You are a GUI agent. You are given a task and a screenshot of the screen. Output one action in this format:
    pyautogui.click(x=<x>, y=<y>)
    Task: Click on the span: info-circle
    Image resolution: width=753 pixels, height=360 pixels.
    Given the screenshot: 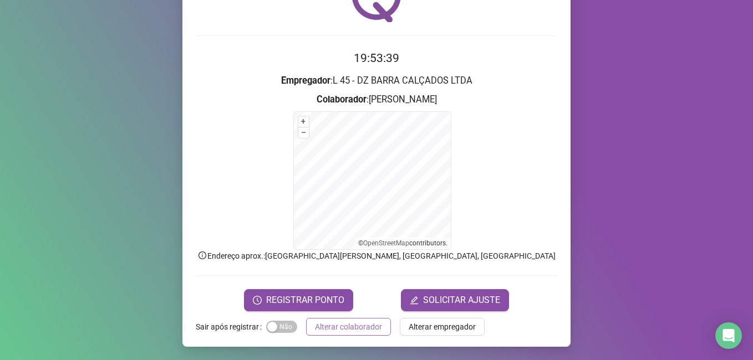 What is the action you would take?
    pyautogui.click(x=202, y=256)
    